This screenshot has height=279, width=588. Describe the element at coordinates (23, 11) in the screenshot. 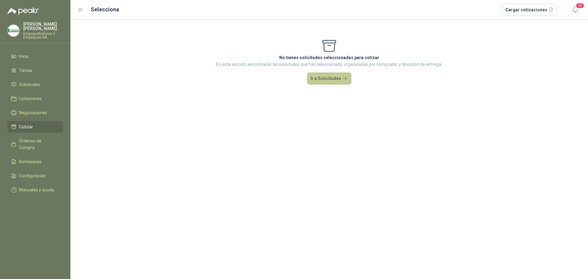

I see `img: Logo peakr` at that location.